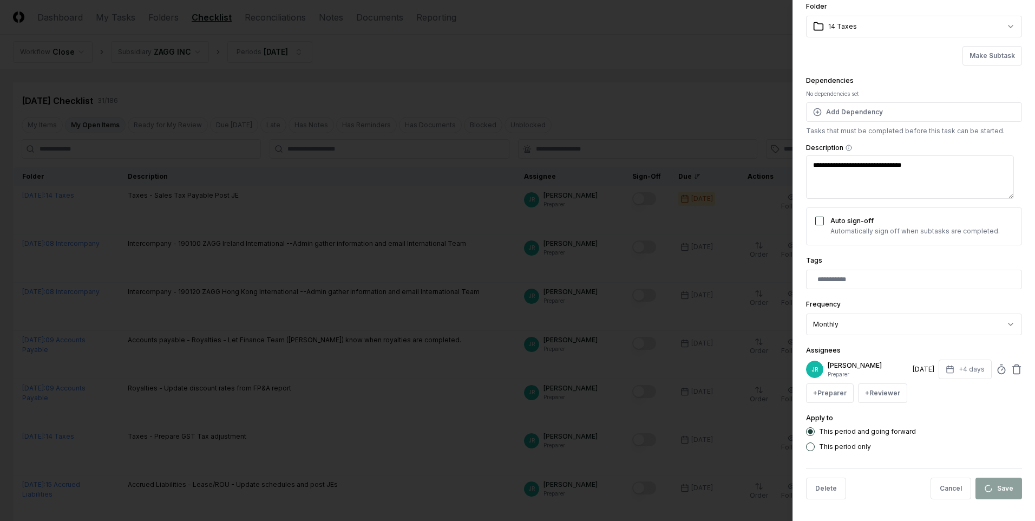 The width and height of the screenshot is (1035, 521). I want to click on button: Add Dependency, so click(914, 112).